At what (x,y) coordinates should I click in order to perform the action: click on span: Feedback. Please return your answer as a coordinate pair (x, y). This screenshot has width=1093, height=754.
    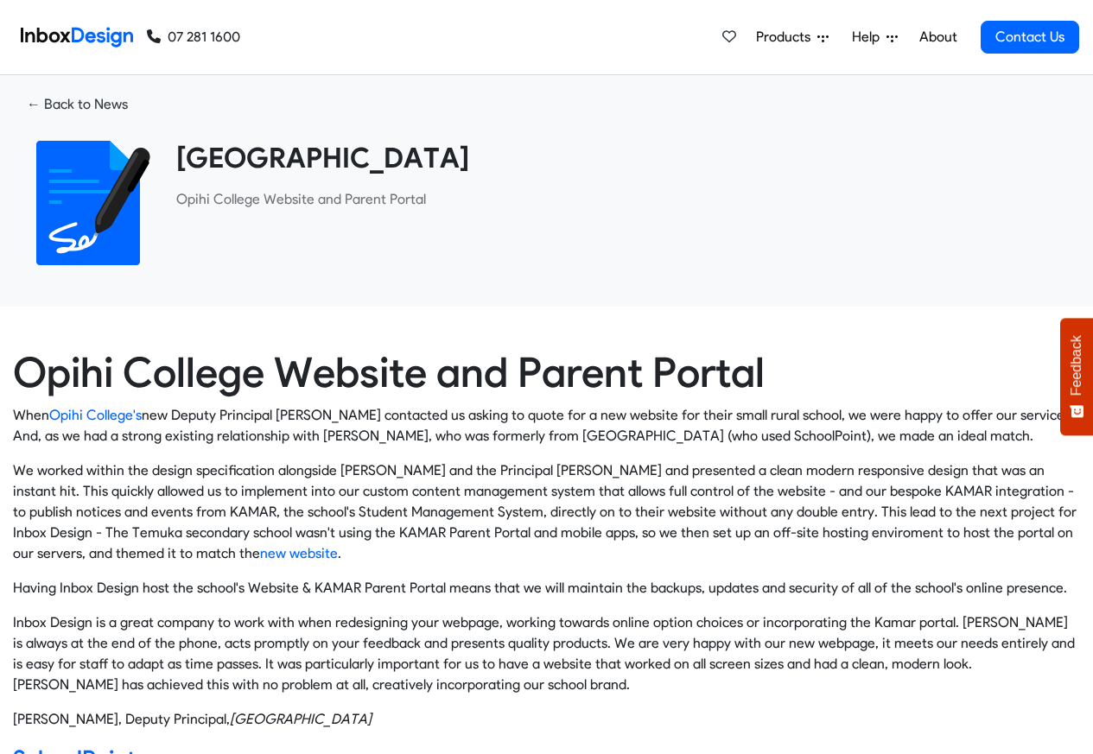
    Looking at the image, I should click on (1076, 365).